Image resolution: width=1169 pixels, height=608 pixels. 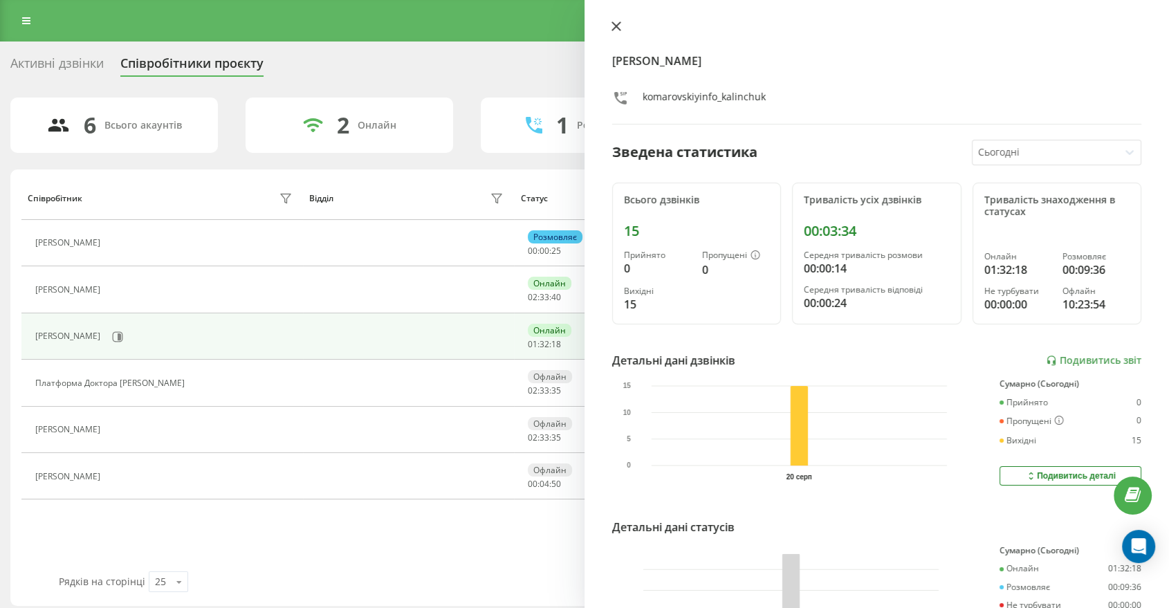 I want to click on div: Open Intercom Messenger, so click(x=1138, y=546).